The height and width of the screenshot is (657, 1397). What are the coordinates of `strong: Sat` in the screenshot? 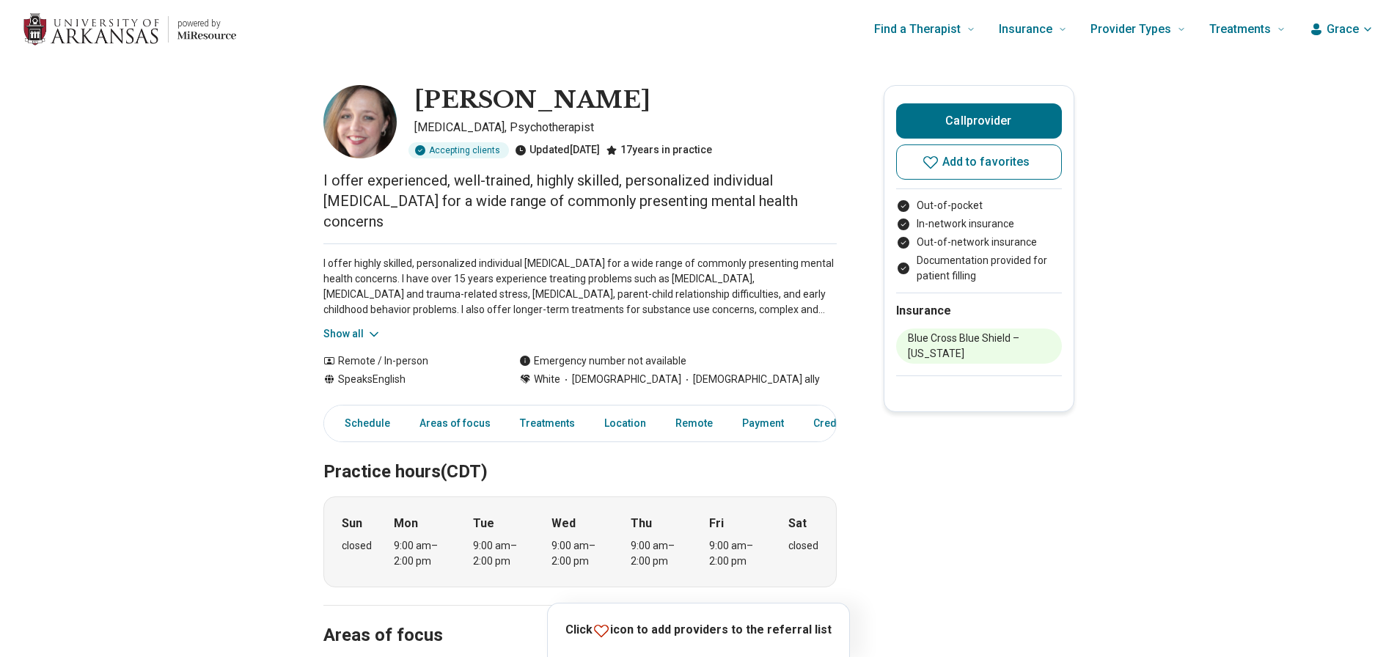 It's located at (797, 524).